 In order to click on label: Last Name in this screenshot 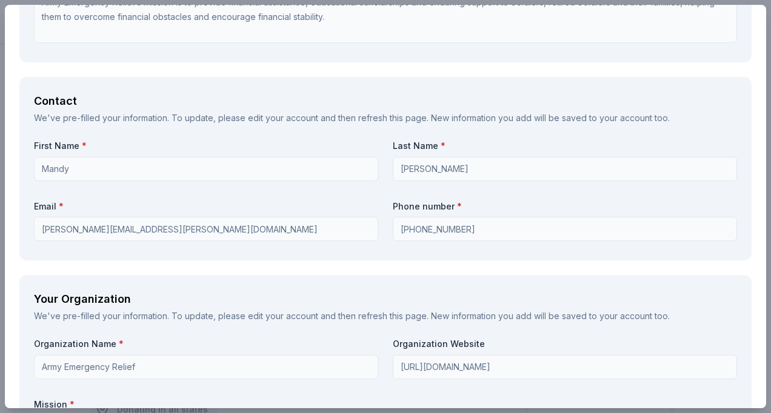, I will do `click(565, 146)`.